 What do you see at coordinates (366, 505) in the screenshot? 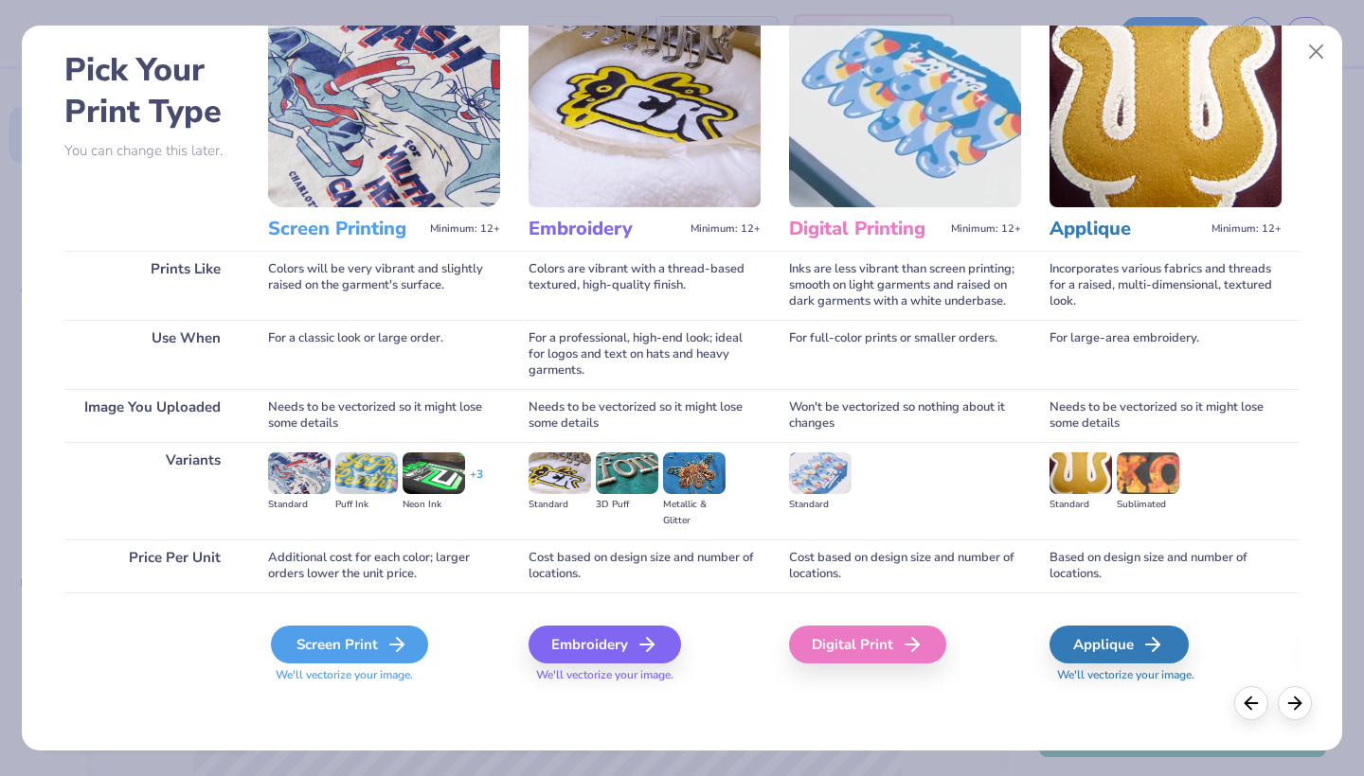
I see `div: Puff Ink` at bounding box center [366, 505].